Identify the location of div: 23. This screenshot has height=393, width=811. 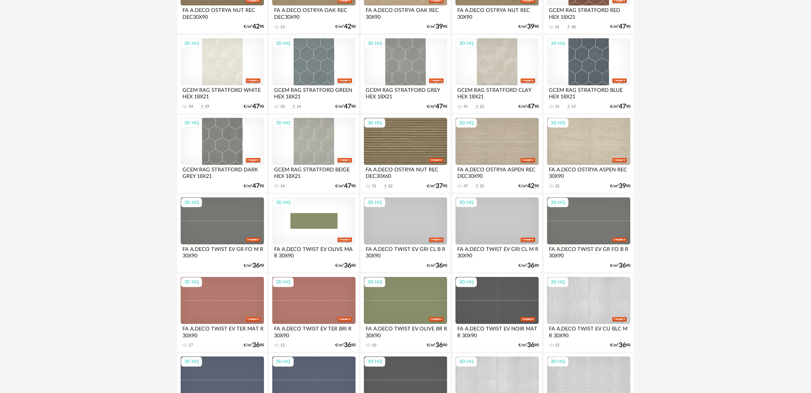
(482, 186).